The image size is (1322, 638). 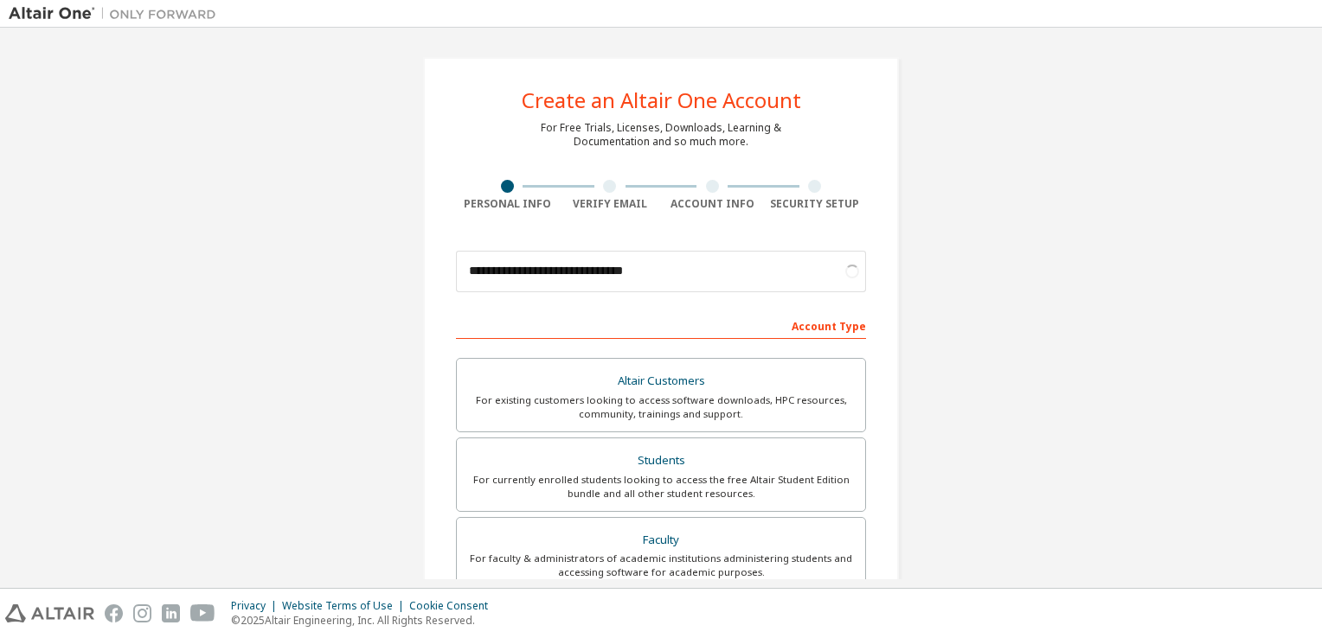 What do you see at coordinates (661, 566) in the screenshot?
I see `div: For faculty & administrators of academic institutions administering students and accessing softwa...` at bounding box center [661, 566].